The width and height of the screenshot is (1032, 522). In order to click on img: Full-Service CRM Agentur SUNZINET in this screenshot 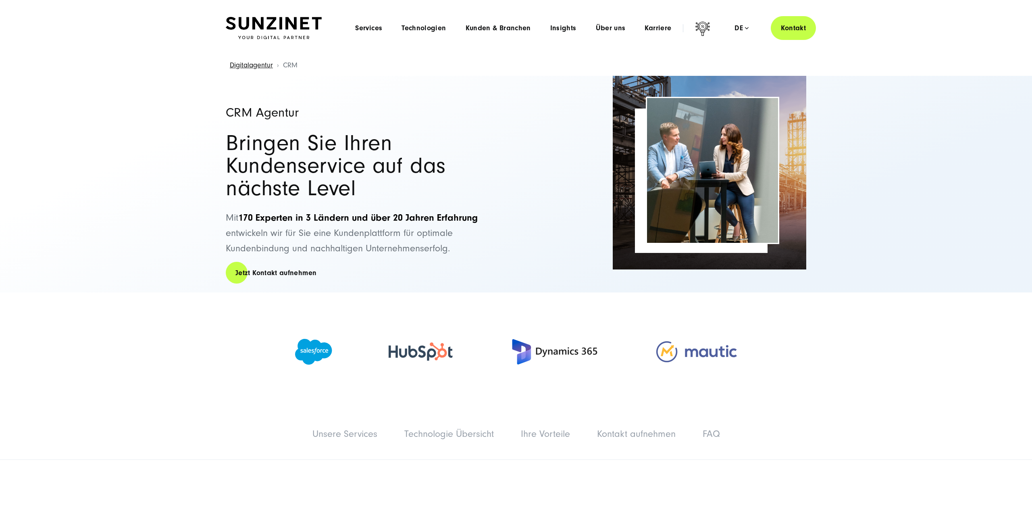, I will do `click(710, 173)`.